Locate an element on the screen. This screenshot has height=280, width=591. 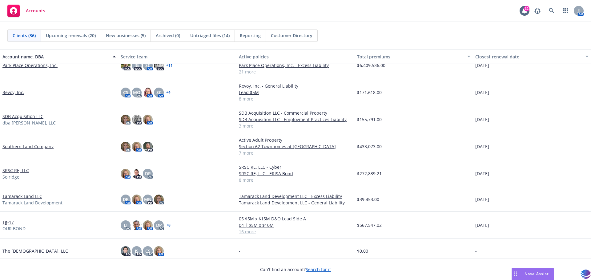
span: JS is located at coordinates (137, 251).